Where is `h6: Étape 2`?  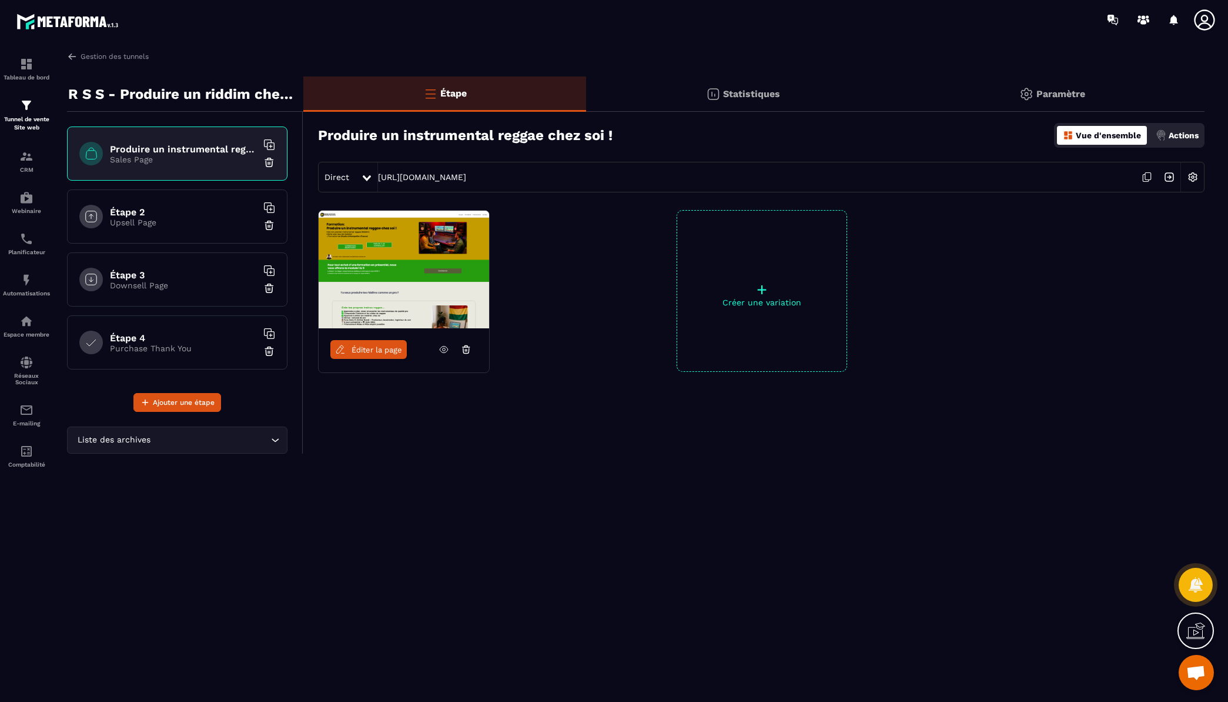
h6: Étape 2 is located at coordinates (183, 212).